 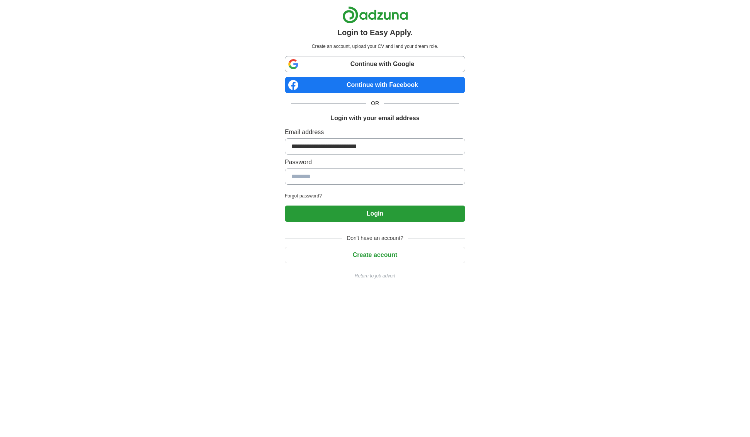 I want to click on h2: Forgot password?, so click(x=375, y=196).